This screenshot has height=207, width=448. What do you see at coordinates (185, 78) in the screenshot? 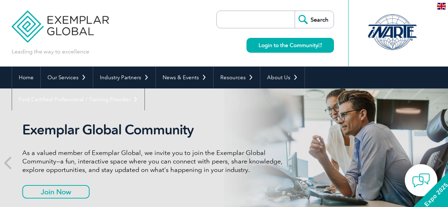
I see `a: News & Events` at bounding box center [185, 78].